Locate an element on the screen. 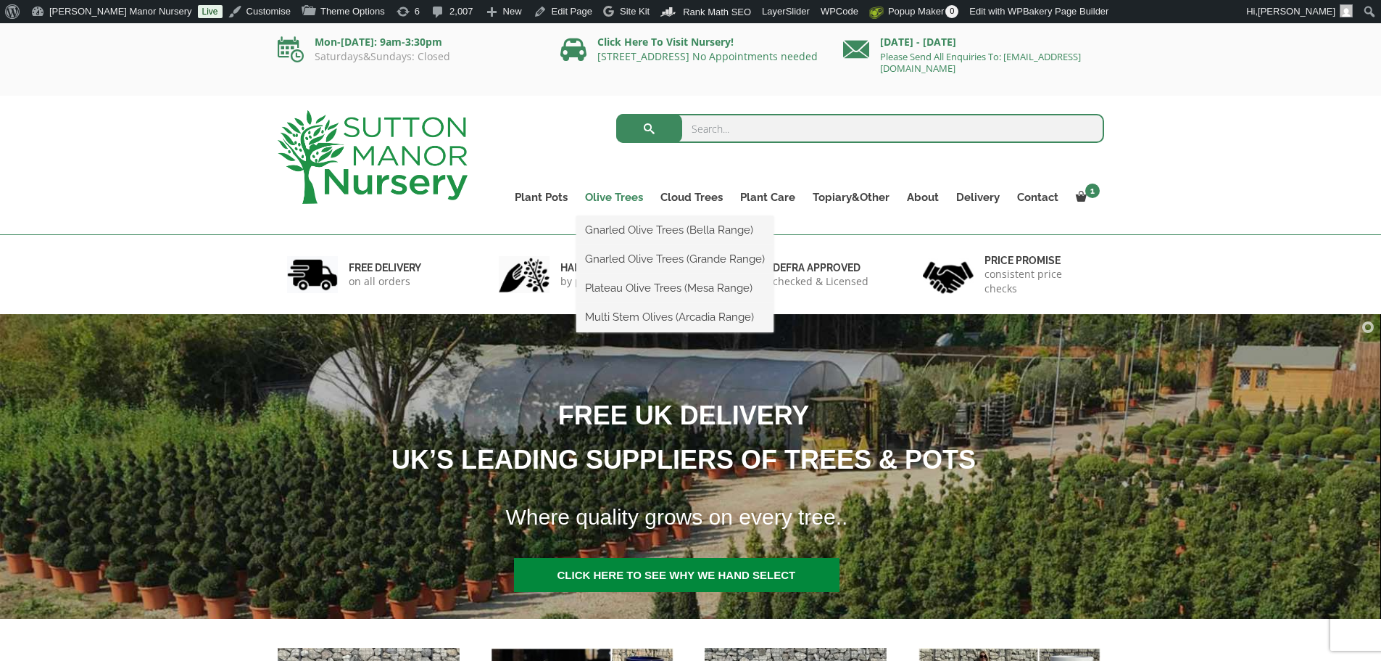 The width and height of the screenshot is (1381, 661). p: checked & Licensed is located at coordinates (821, 281).